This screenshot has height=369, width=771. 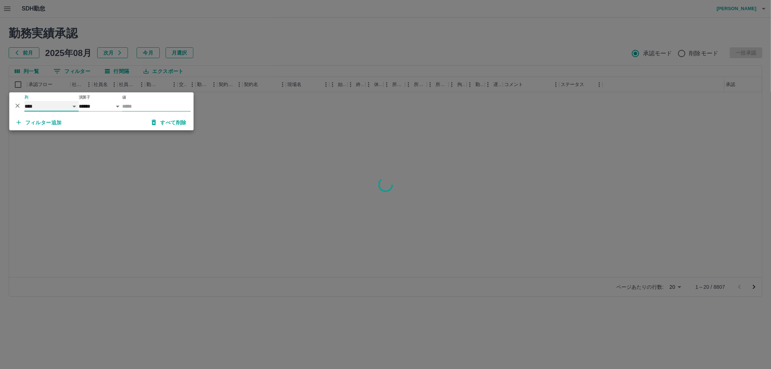 I want to click on button: 削除, so click(x=18, y=106).